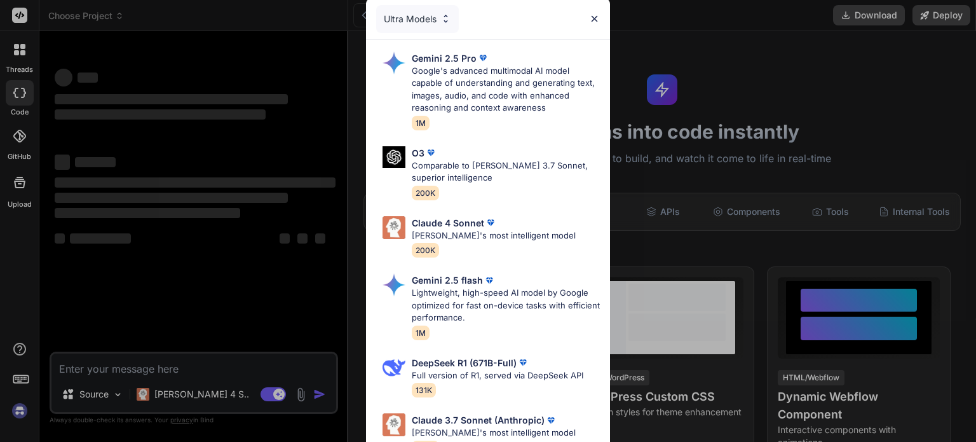 Image resolution: width=976 pixels, height=442 pixels. I want to click on p: Full version of R1, served via DeepSeek API, so click(498, 376).